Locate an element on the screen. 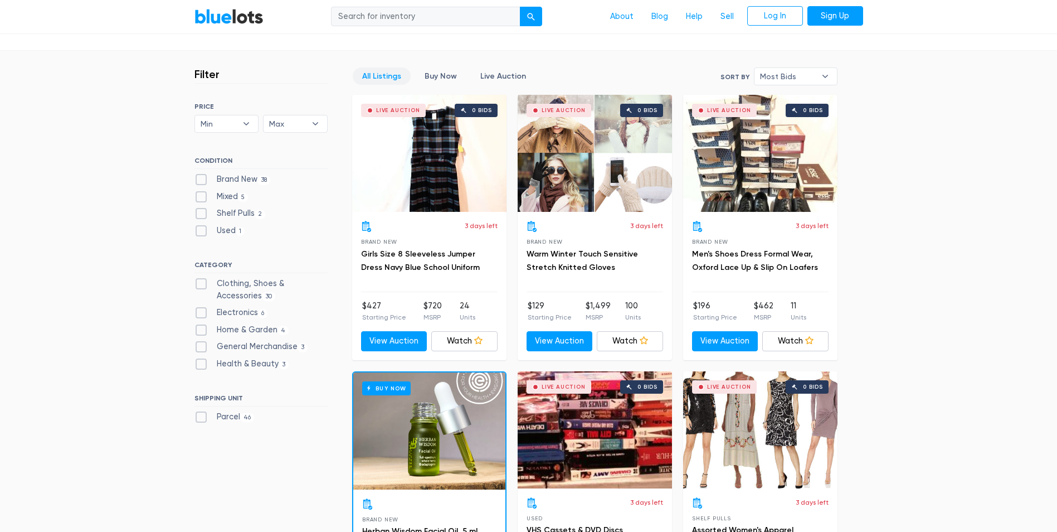 The width and height of the screenshot is (1057, 532). li: $462 is located at coordinates (764, 311).